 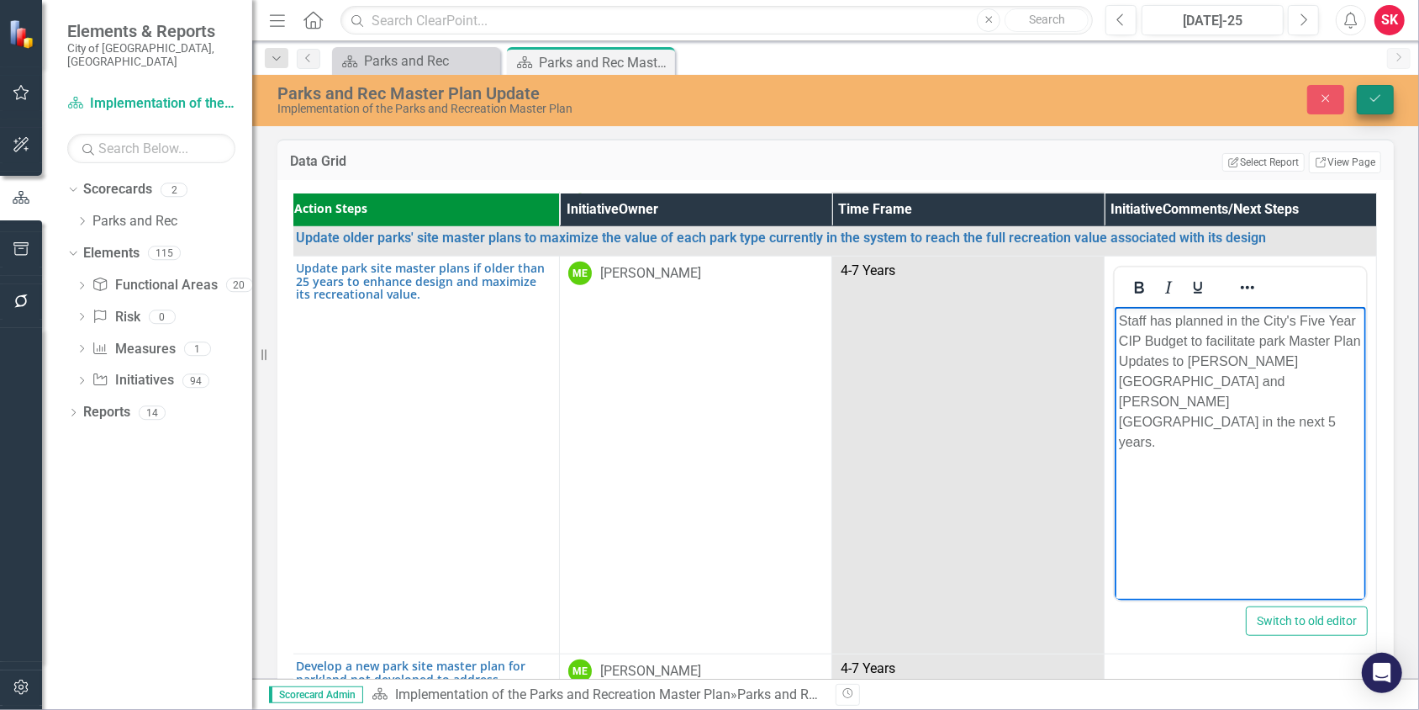 What do you see at coordinates (433, 161) in the screenshot?
I see `h3: Data Grid` at bounding box center [433, 161].